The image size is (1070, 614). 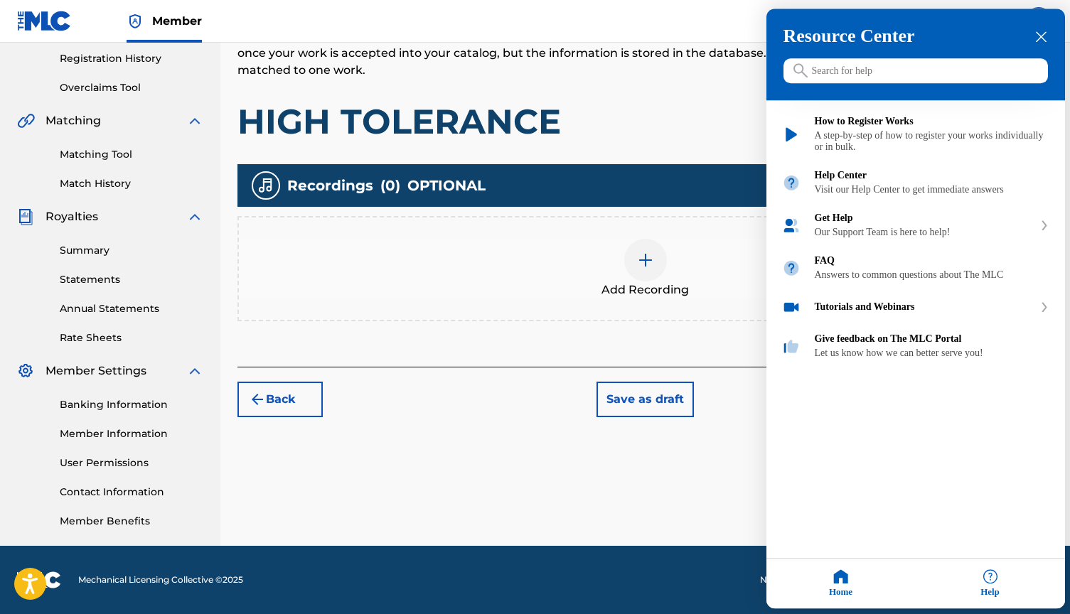 What do you see at coordinates (916, 37) in the screenshot?
I see `h3: Resource Center` at bounding box center [916, 37].